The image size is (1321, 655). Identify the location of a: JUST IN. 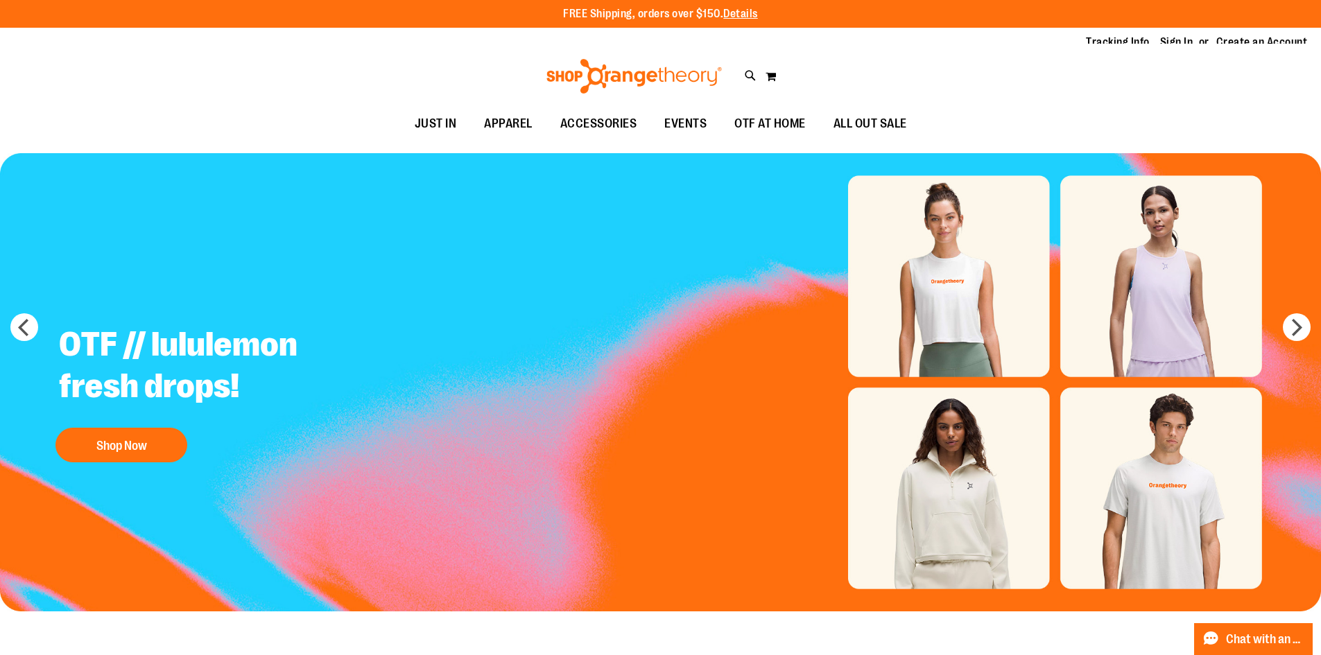
(436, 124).